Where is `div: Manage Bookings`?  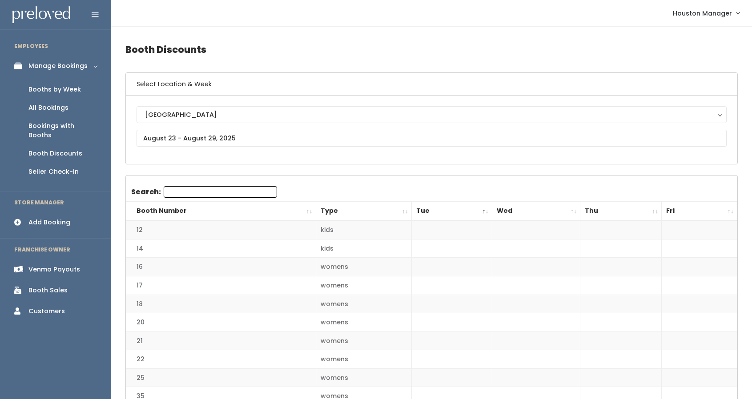
div: Manage Bookings is located at coordinates (58, 66).